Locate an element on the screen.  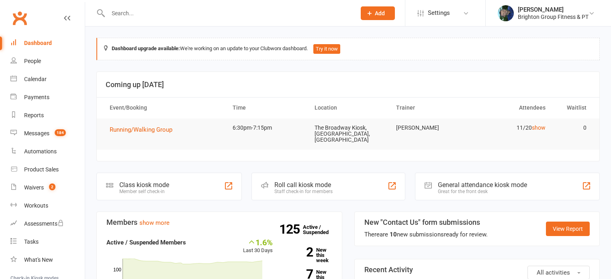
th: Time is located at coordinates (266, 108).